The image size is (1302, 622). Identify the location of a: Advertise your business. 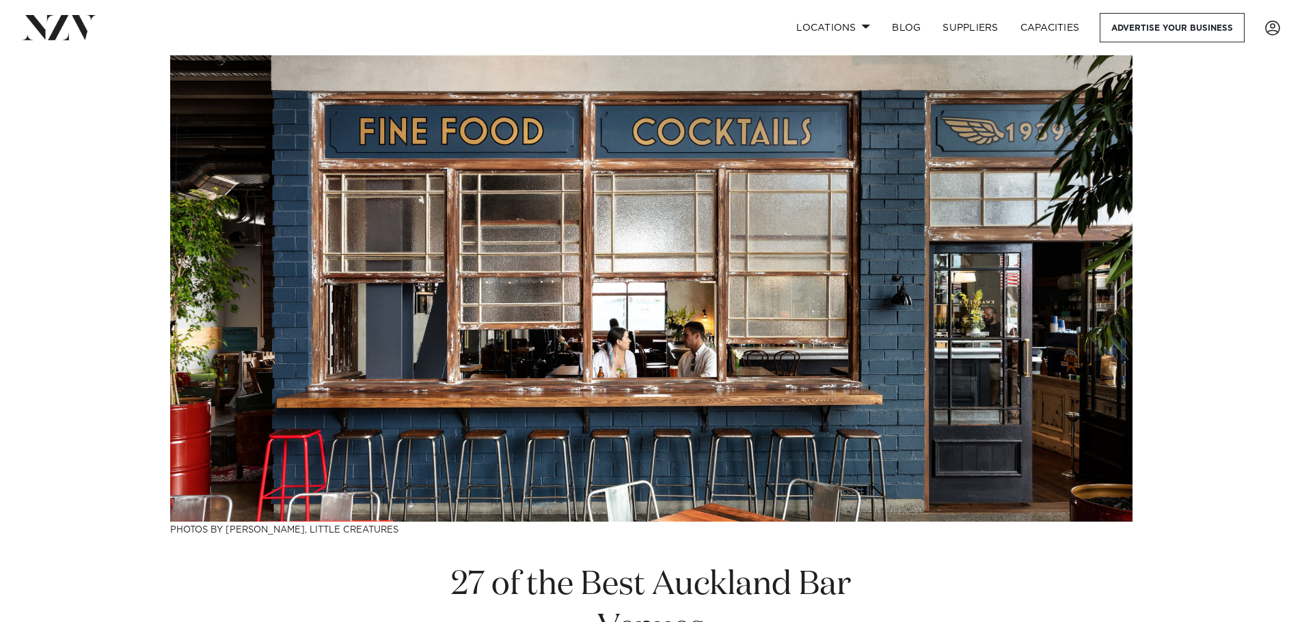
(1172, 27).